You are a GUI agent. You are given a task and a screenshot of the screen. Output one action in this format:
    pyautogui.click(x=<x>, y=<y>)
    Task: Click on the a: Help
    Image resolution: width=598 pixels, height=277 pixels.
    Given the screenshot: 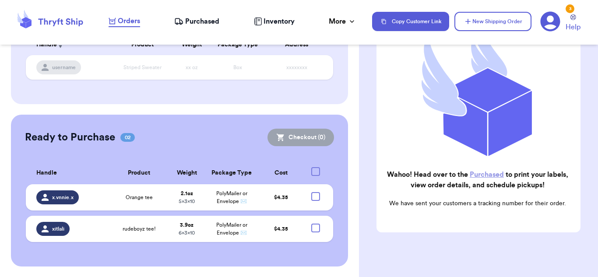 What is the action you would take?
    pyautogui.click(x=573, y=23)
    